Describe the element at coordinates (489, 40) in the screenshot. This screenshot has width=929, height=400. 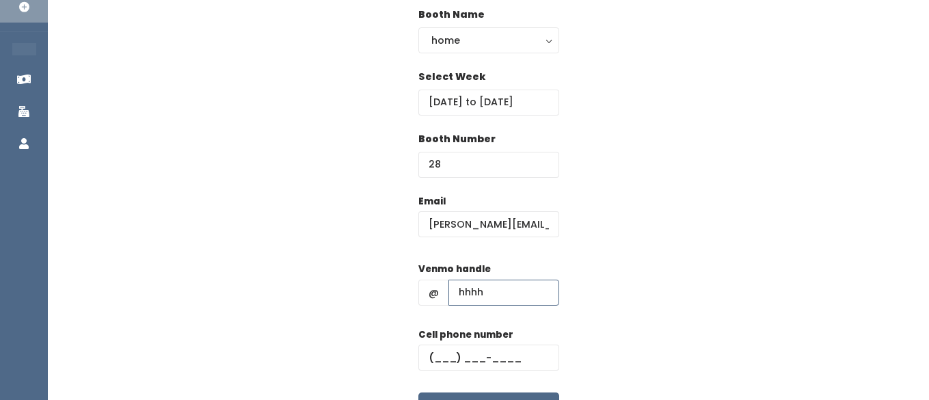
I see `div: home` at that location.